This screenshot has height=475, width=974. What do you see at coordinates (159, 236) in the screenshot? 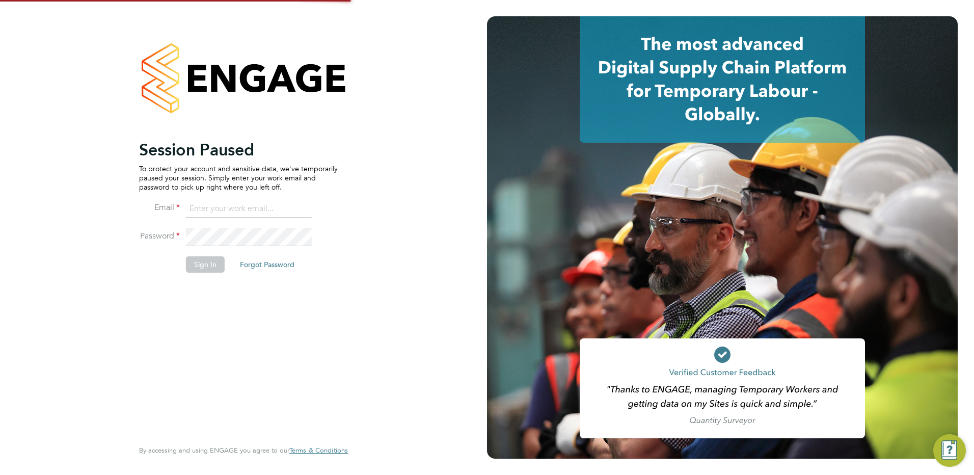
I see `label: Password` at bounding box center [159, 236].